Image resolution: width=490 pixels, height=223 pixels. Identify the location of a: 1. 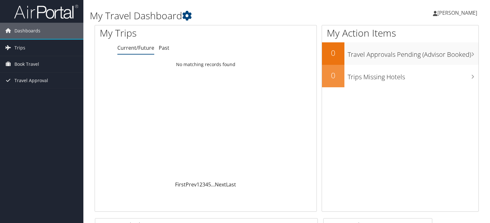
(198, 184).